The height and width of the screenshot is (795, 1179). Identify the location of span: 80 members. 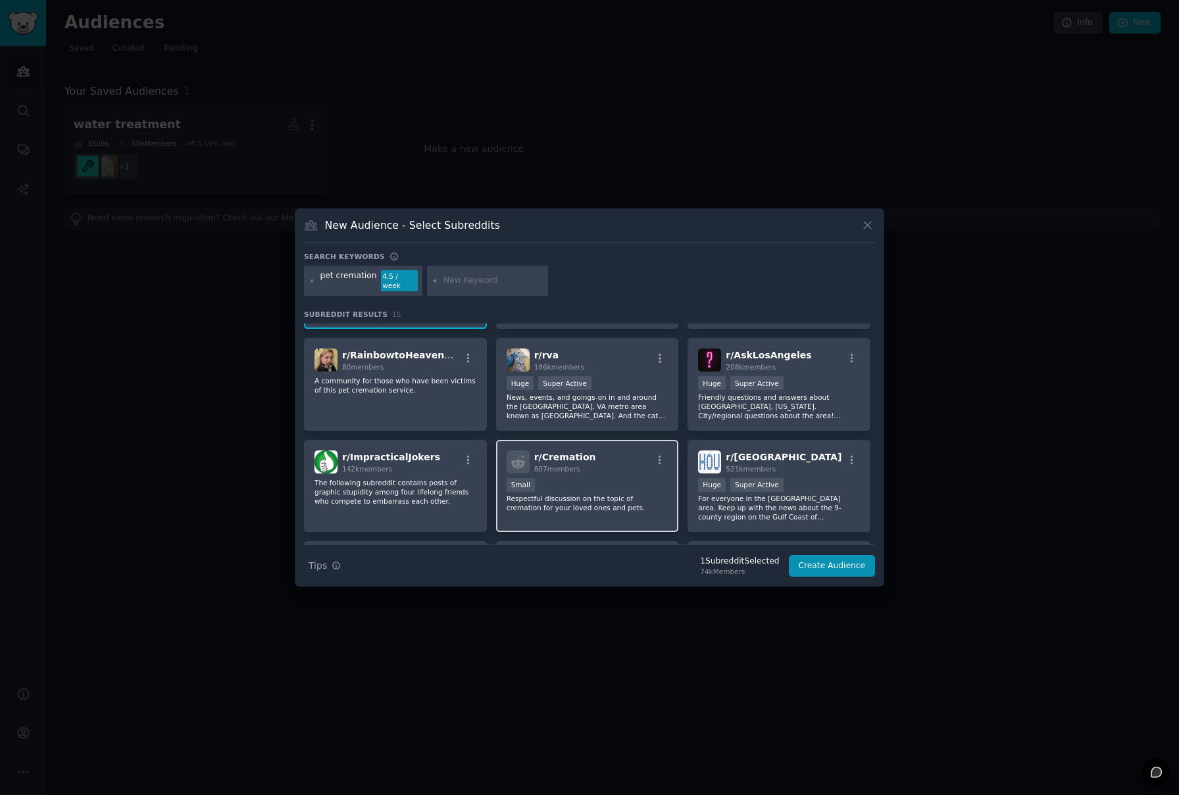
(362, 367).